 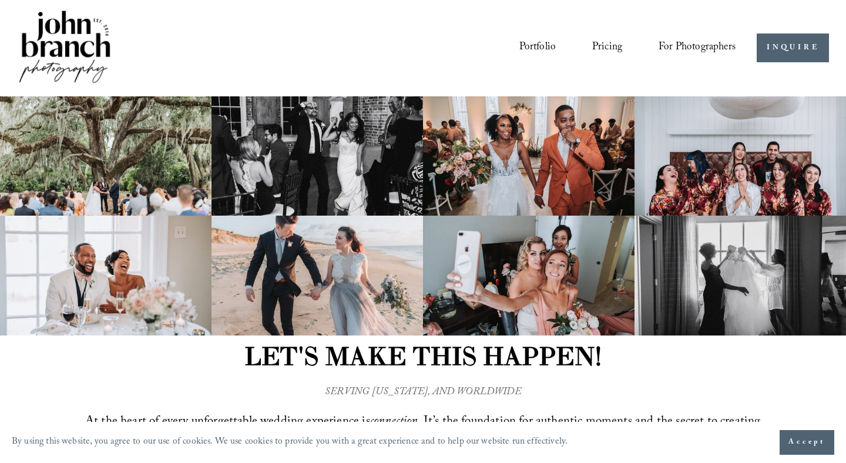 I want to click on p: By using this website, you agree to our use of cookies. We use cookies to provide you with a grea..., so click(x=290, y=443).